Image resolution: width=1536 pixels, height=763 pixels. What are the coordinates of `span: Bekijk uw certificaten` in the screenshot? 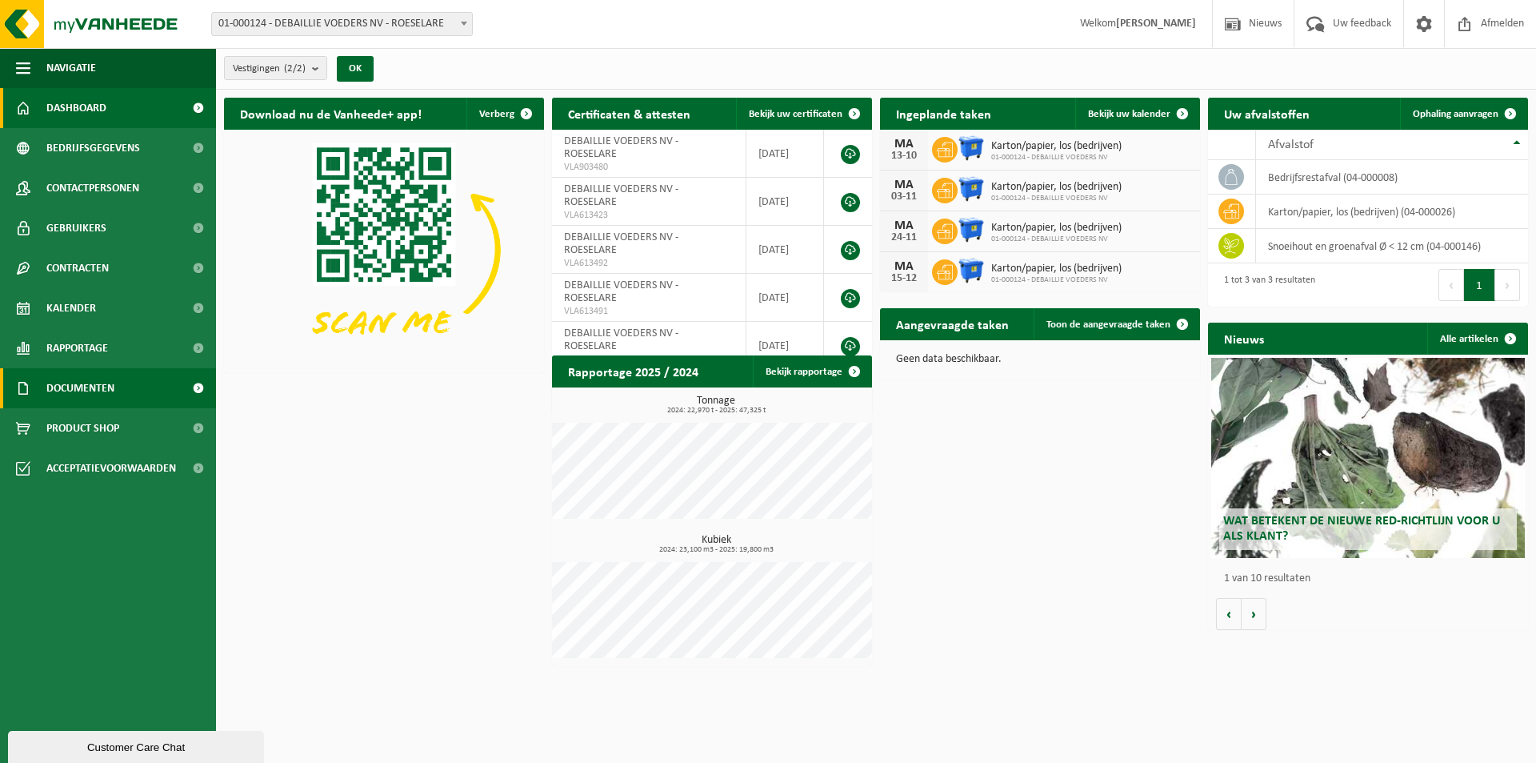 It's located at (795, 114).